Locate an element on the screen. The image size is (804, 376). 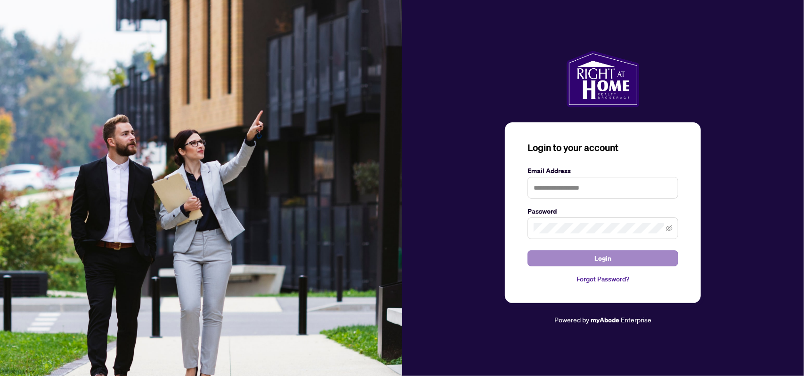
label: Password is located at coordinates (603, 211).